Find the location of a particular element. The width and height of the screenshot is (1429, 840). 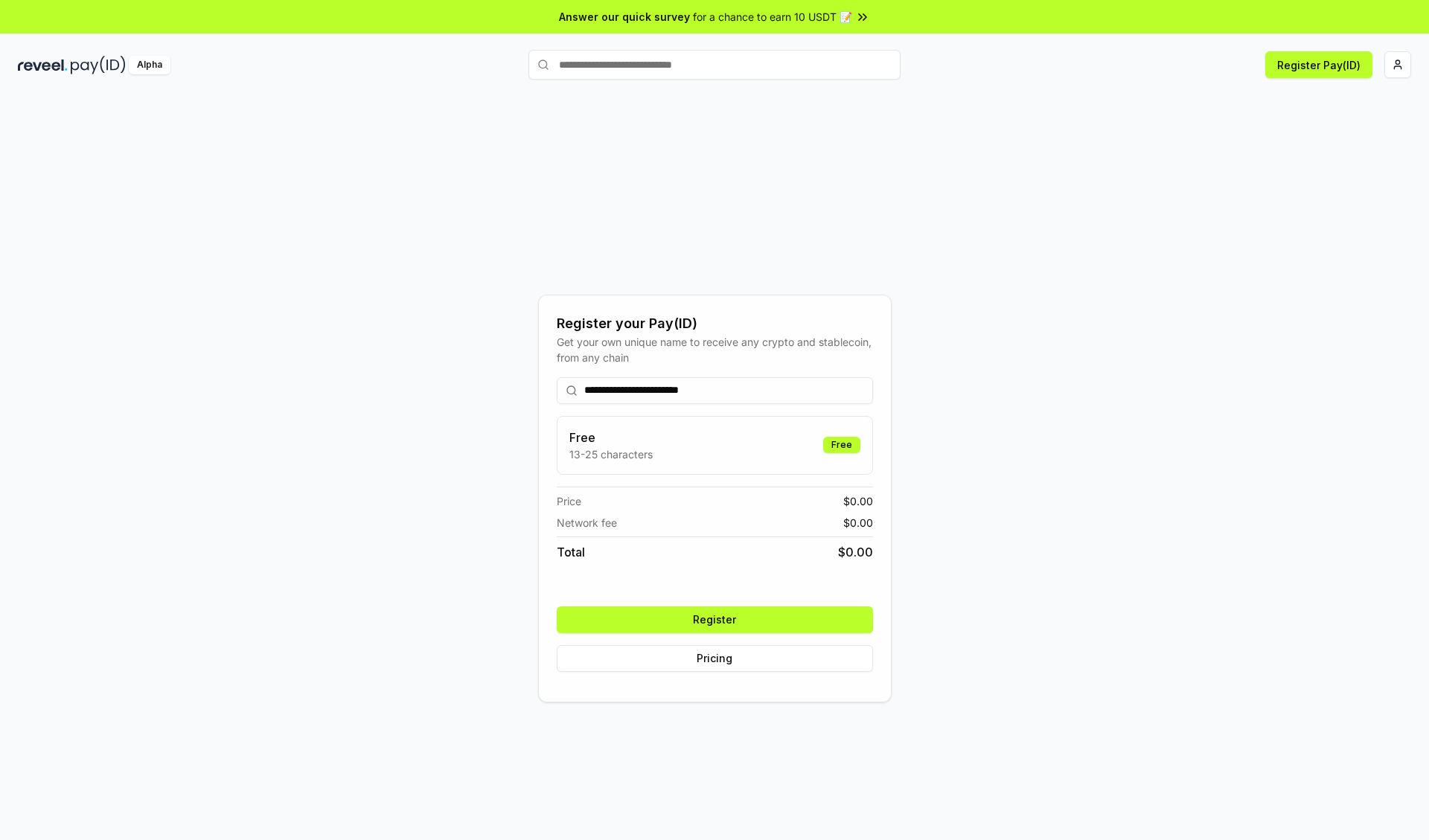

button: Register is located at coordinates (714, 620).